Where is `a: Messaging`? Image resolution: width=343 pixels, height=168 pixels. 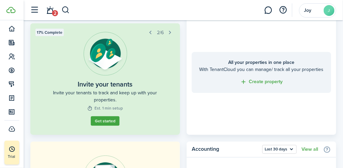 a: Messaging is located at coordinates (268, 10).